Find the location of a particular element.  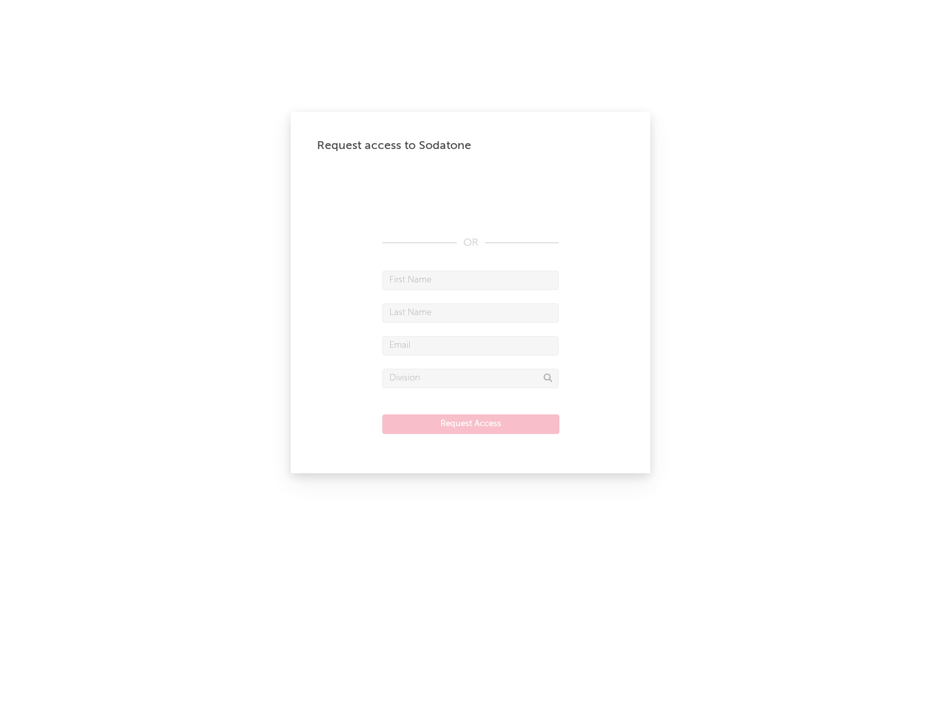

div: OR is located at coordinates (470, 243).